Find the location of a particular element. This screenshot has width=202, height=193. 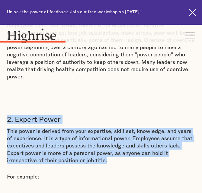

p: For example: is located at coordinates (101, 177).